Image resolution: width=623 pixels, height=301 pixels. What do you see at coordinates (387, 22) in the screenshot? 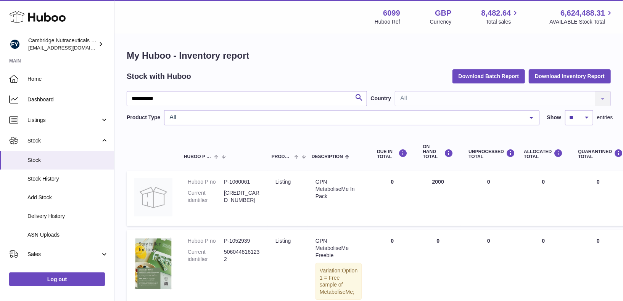
I see `div: Huboo Ref` at bounding box center [387, 22].